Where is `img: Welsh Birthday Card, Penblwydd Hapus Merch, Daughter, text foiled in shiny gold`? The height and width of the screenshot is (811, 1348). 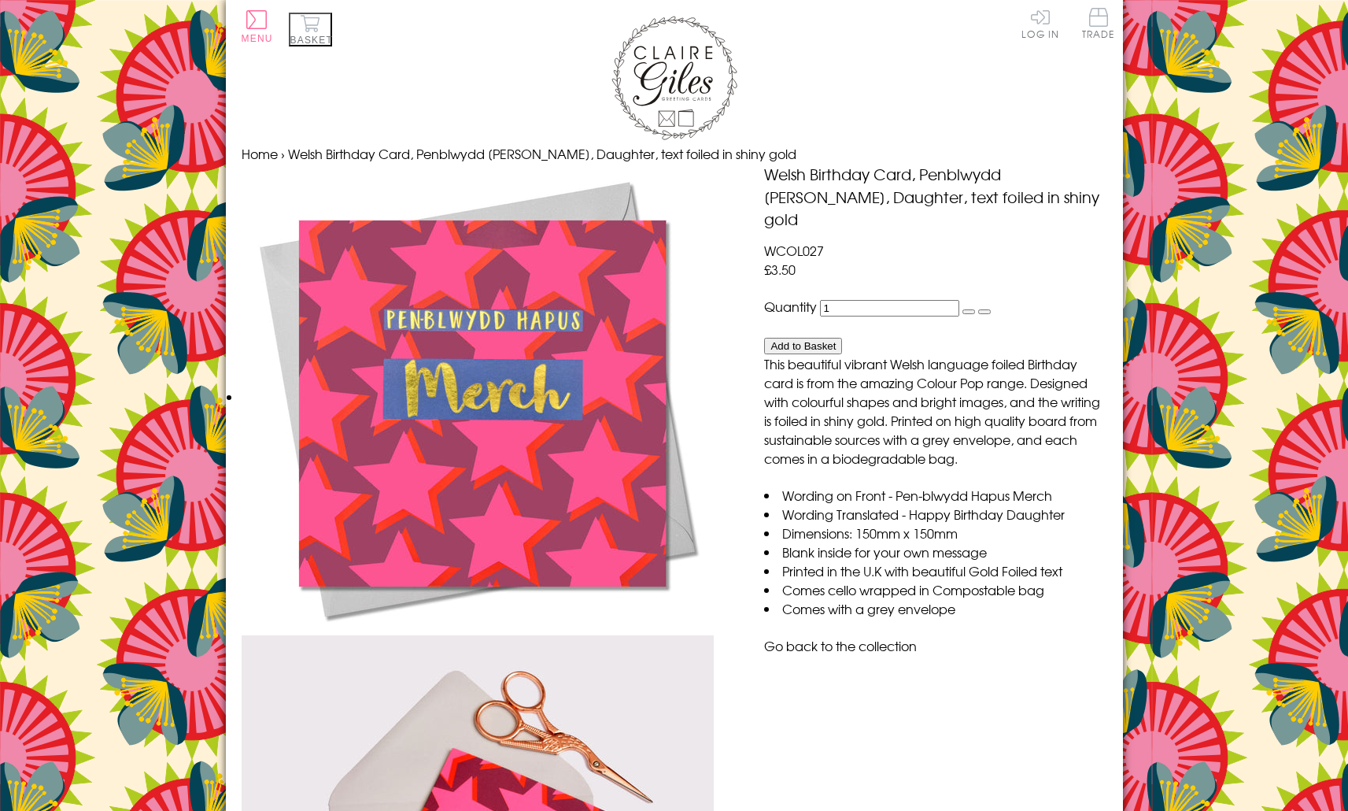
img: Welsh Birthday Card, Penblwydd Hapus Merch, Daughter, text foiled in shiny gold is located at coordinates (478, 399).